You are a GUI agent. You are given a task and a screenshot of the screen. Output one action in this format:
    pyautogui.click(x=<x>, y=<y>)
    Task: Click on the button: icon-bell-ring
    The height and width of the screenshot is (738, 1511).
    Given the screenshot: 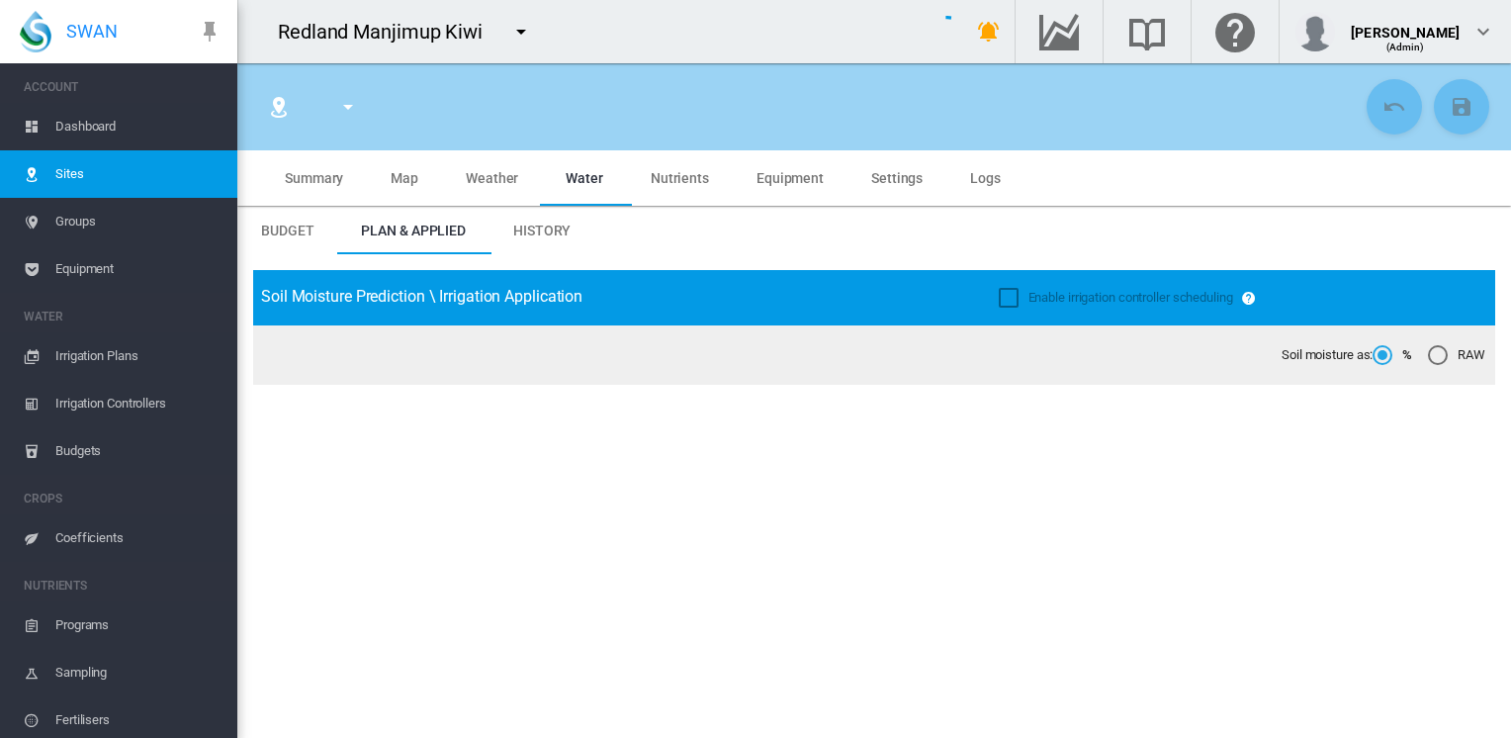 What is the action you would take?
    pyautogui.click(x=989, y=32)
    